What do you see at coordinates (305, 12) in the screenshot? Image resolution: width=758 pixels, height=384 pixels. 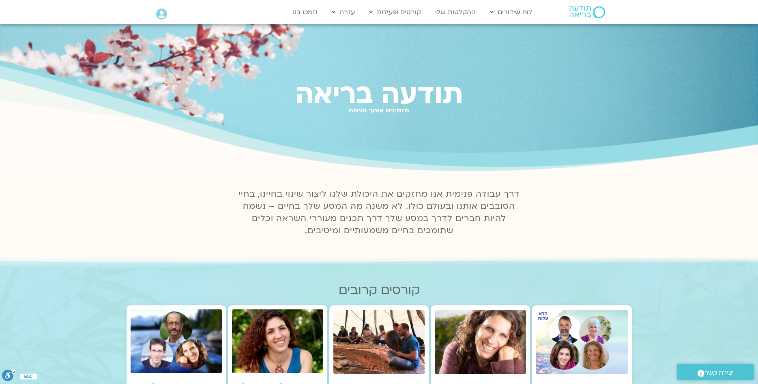 I see `a: תמכו בנו` at bounding box center [305, 12].